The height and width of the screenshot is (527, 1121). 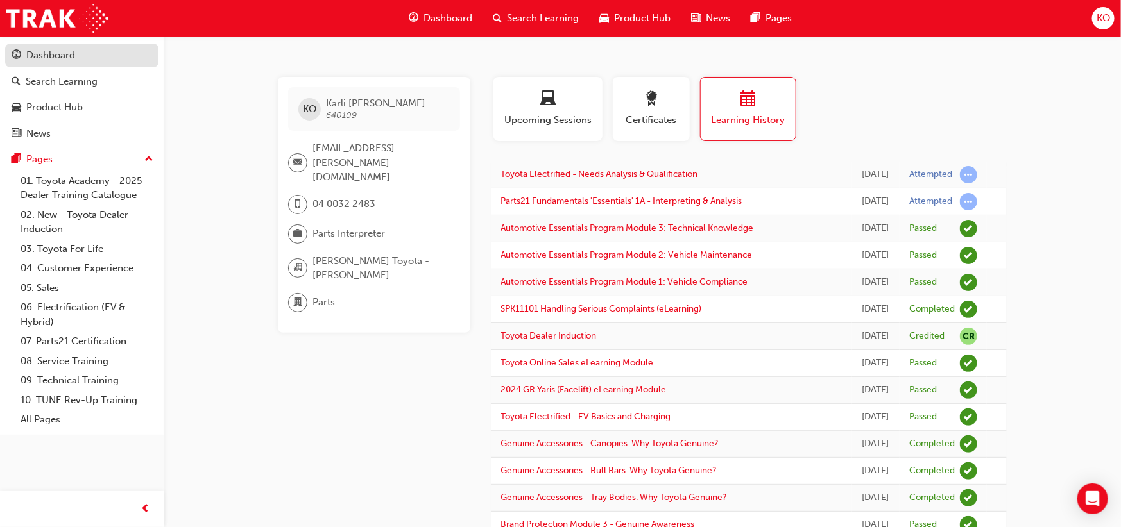 What do you see at coordinates (87, 361) in the screenshot?
I see `a: 08. Service Training` at bounding box center [87, 361].